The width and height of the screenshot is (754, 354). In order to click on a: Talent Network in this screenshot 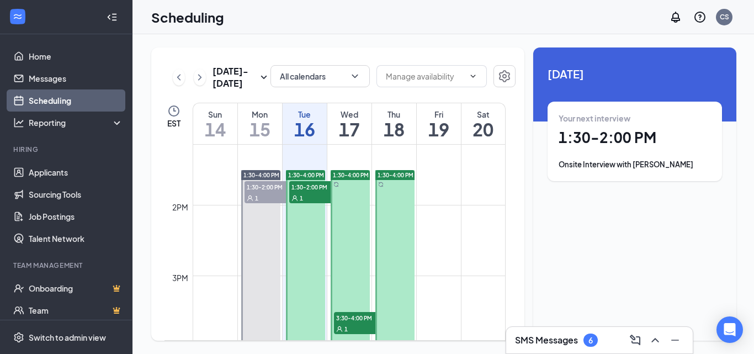, I will do `click(76, 238)`.